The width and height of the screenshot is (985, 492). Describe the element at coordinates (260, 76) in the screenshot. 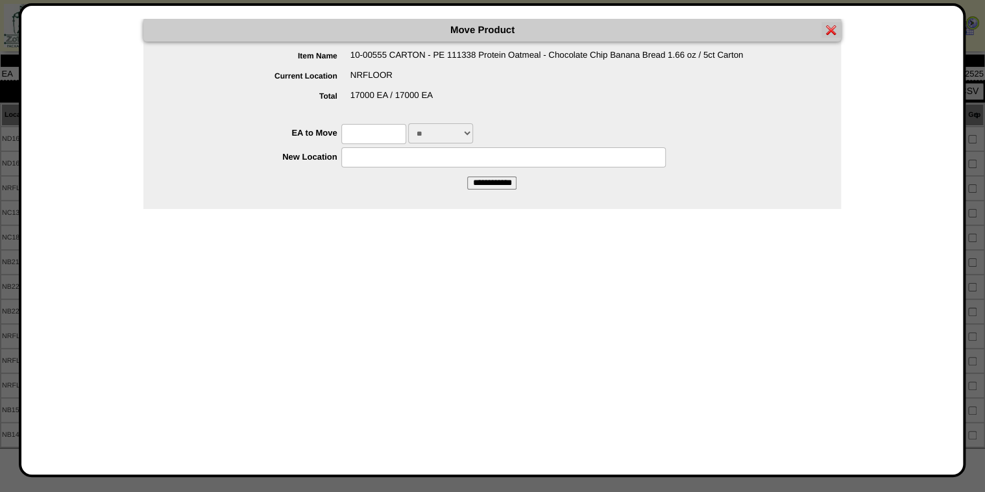

I see `label: Current Location` at that location.